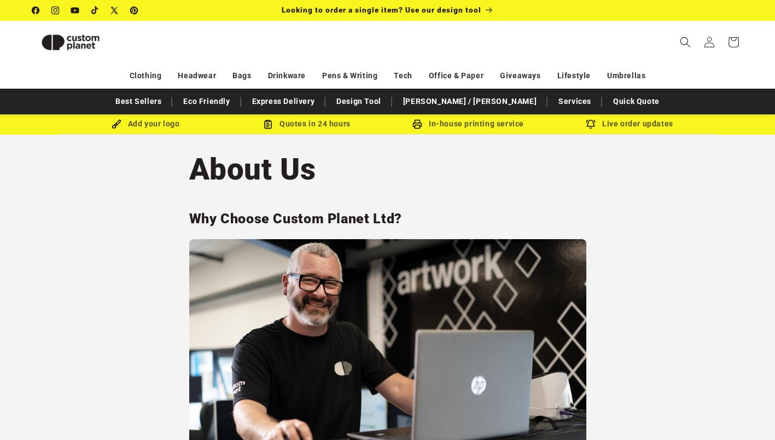 This screenshot has height=440, width=775. What do you see at coordinates (575, 101) in the screenshot?
I see `a: Services` at bounding box center [575, 101].